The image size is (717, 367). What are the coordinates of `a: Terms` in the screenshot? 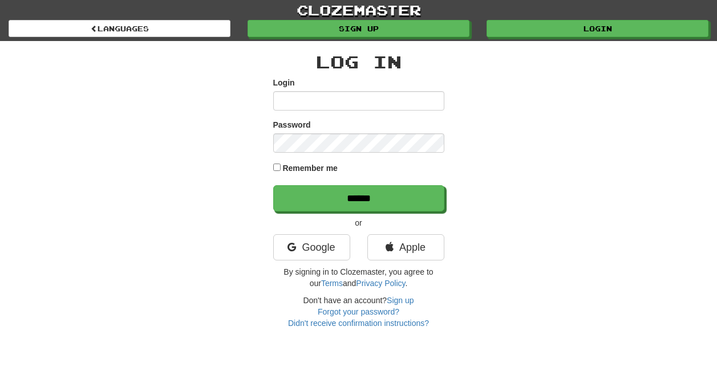 It's located at (332, 284).